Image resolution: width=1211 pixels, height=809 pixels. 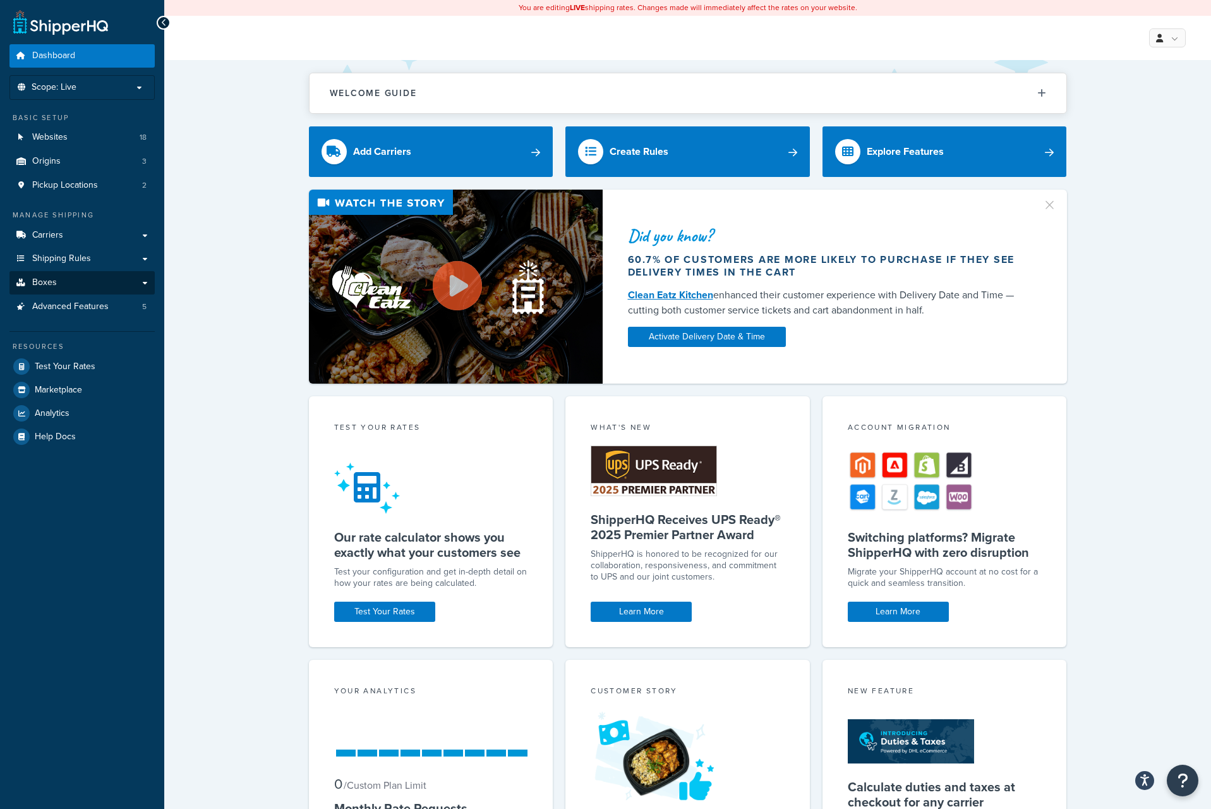 I want to click on div: Explore Features, so click(x=906, y=152).